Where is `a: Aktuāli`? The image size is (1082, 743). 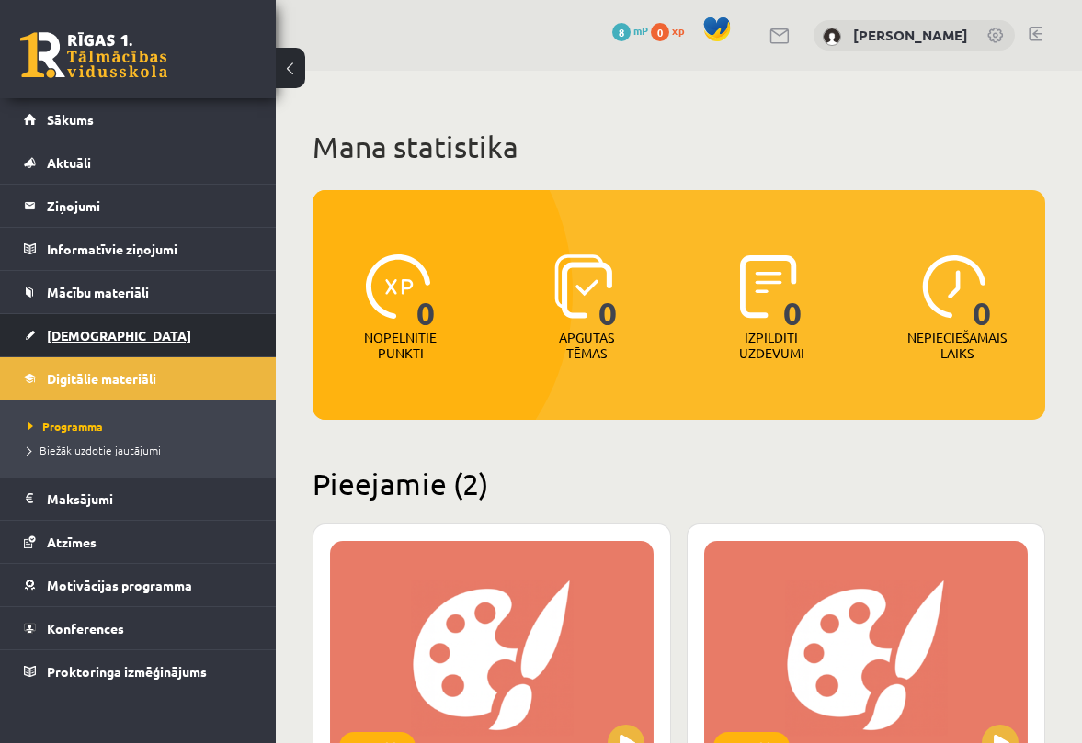
a: Aktuāli is located at coordinates (138, 163).